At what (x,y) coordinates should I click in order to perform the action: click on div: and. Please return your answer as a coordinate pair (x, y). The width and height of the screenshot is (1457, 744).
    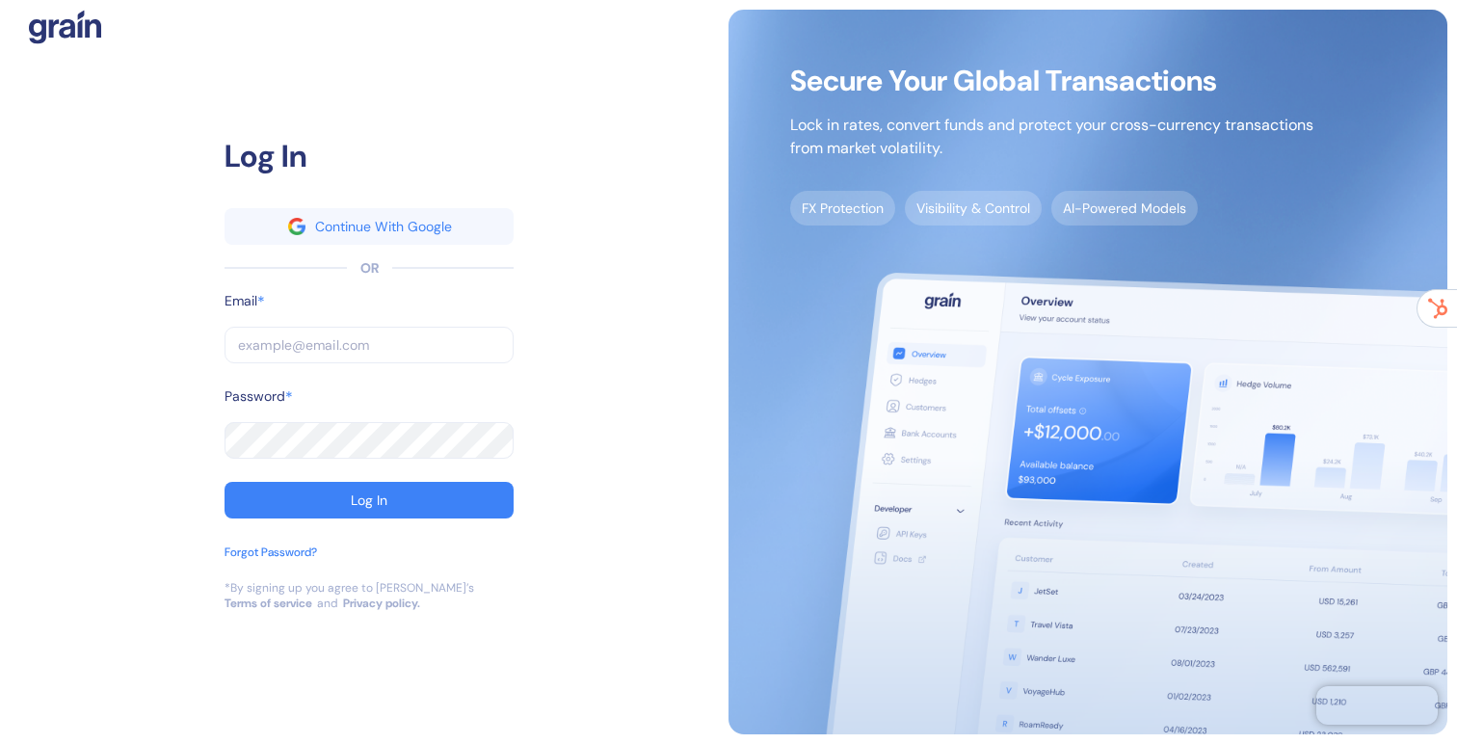
    Looking at the image, I should click on (328, 603).